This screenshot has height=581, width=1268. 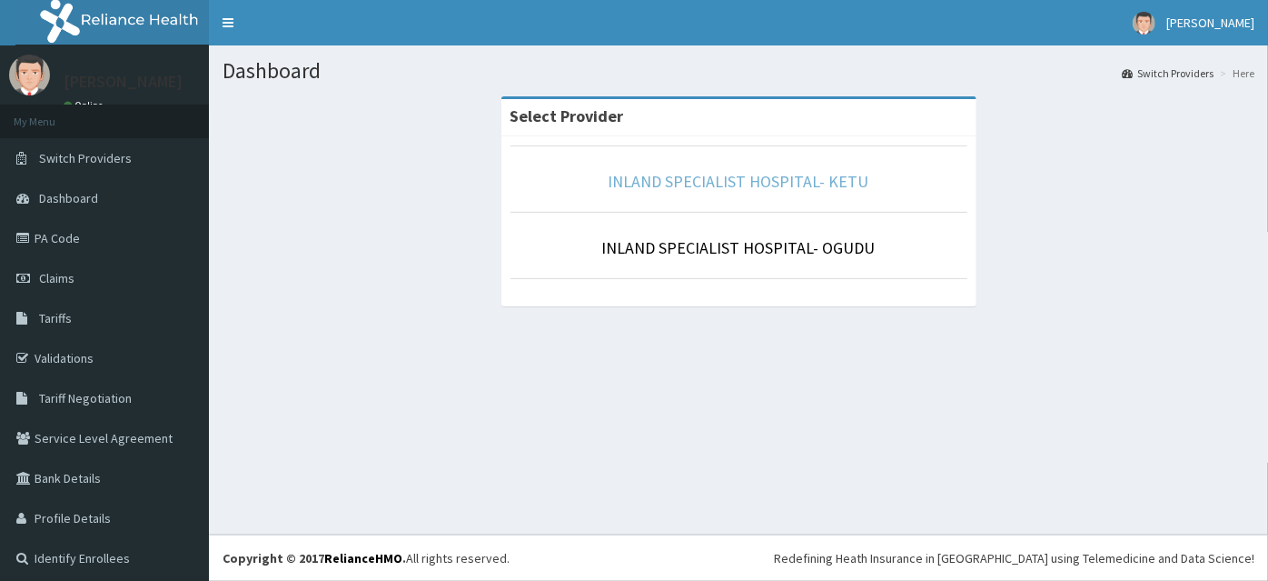 What do you see at coordinates (85, 158) in the screenshot?
I see `span: Switch Providers` at bounding box center [85, 158].